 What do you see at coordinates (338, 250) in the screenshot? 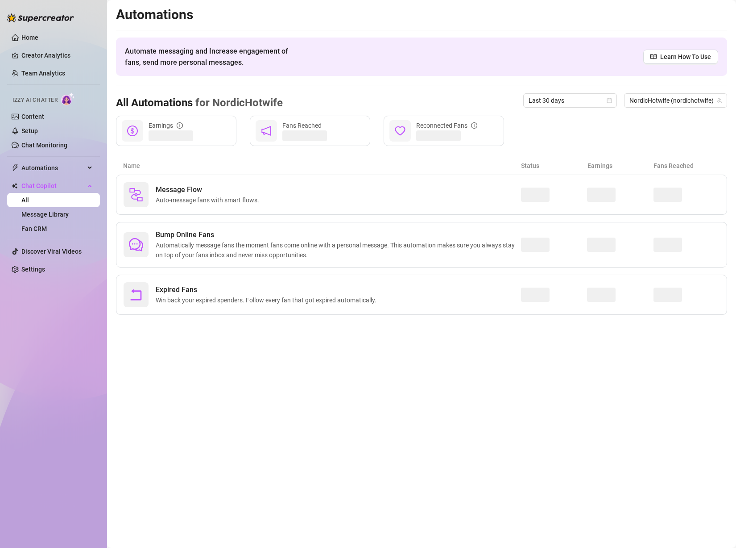
I see `span: Automatically message fans the moment fans come online with a personal message. This automation m...` at bounding box center [338, 250].